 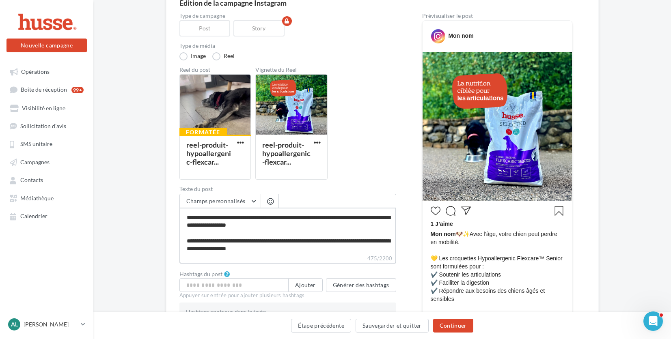 What do you see at coordinates (47, 108) in the screenshot?
I see `a: Visibilité en ligne` at bounding box center [47, 108].